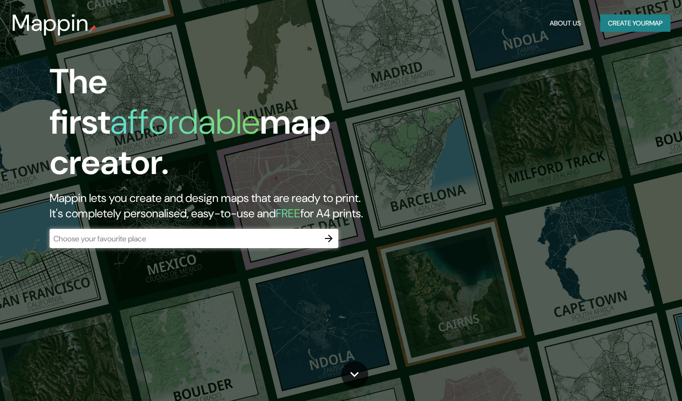  I want to click on button: Create yourmap, so click(635, 23).